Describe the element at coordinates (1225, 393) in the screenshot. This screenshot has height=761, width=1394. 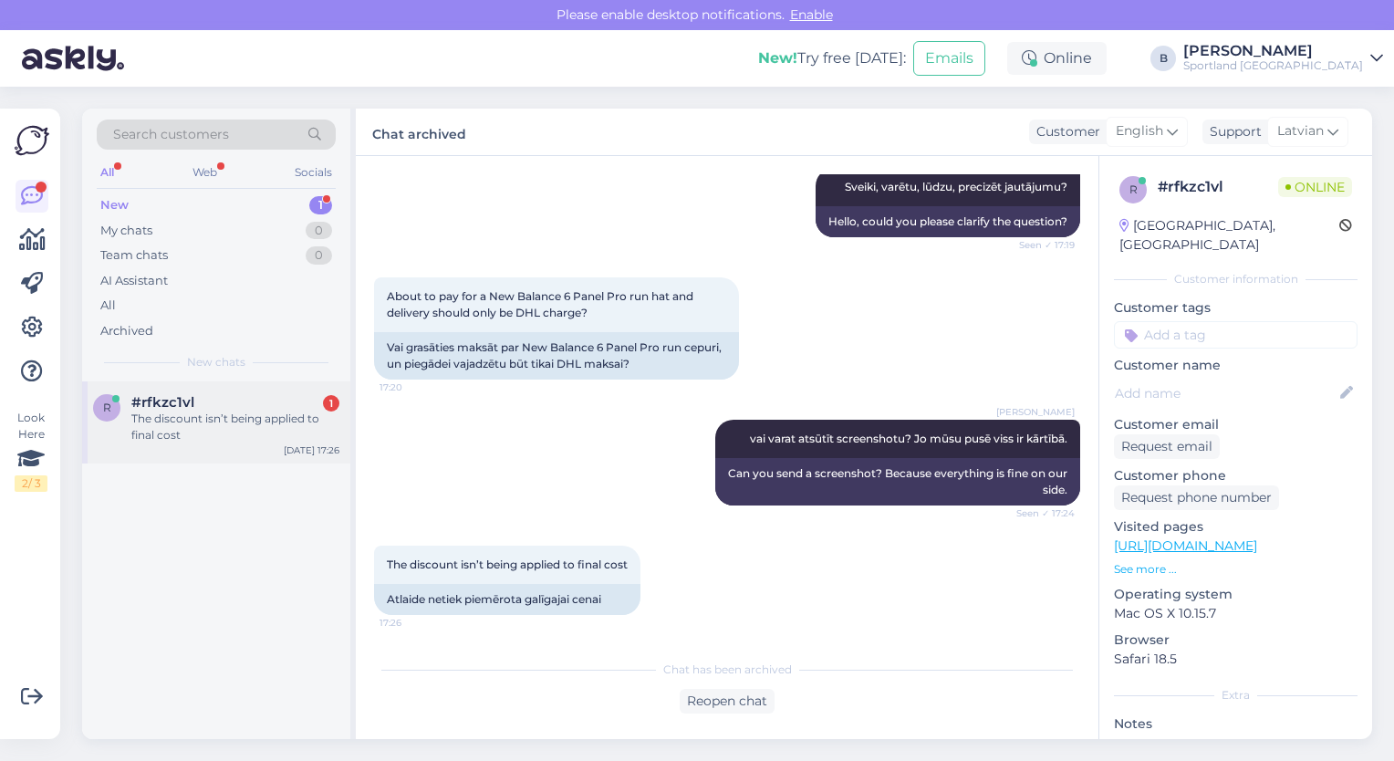
I see `input: Add name` at that location.